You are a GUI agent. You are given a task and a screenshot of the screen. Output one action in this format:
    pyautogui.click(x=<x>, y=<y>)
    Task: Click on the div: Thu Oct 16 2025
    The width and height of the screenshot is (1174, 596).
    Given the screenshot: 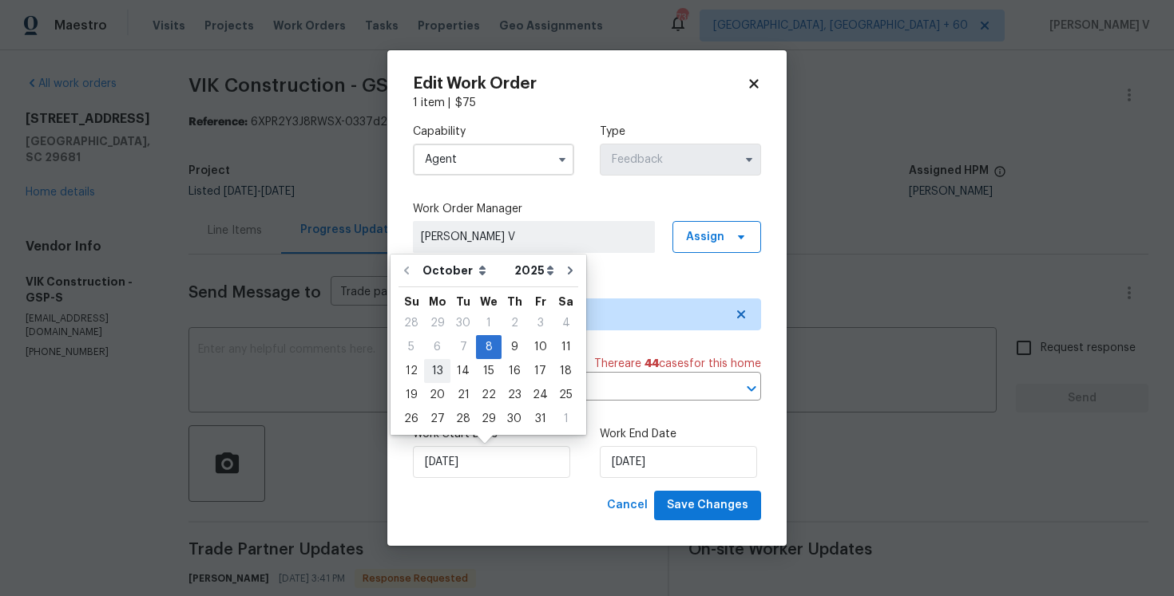 What is the action you would take?
    pyautogui.click(x=514, y=371)
    